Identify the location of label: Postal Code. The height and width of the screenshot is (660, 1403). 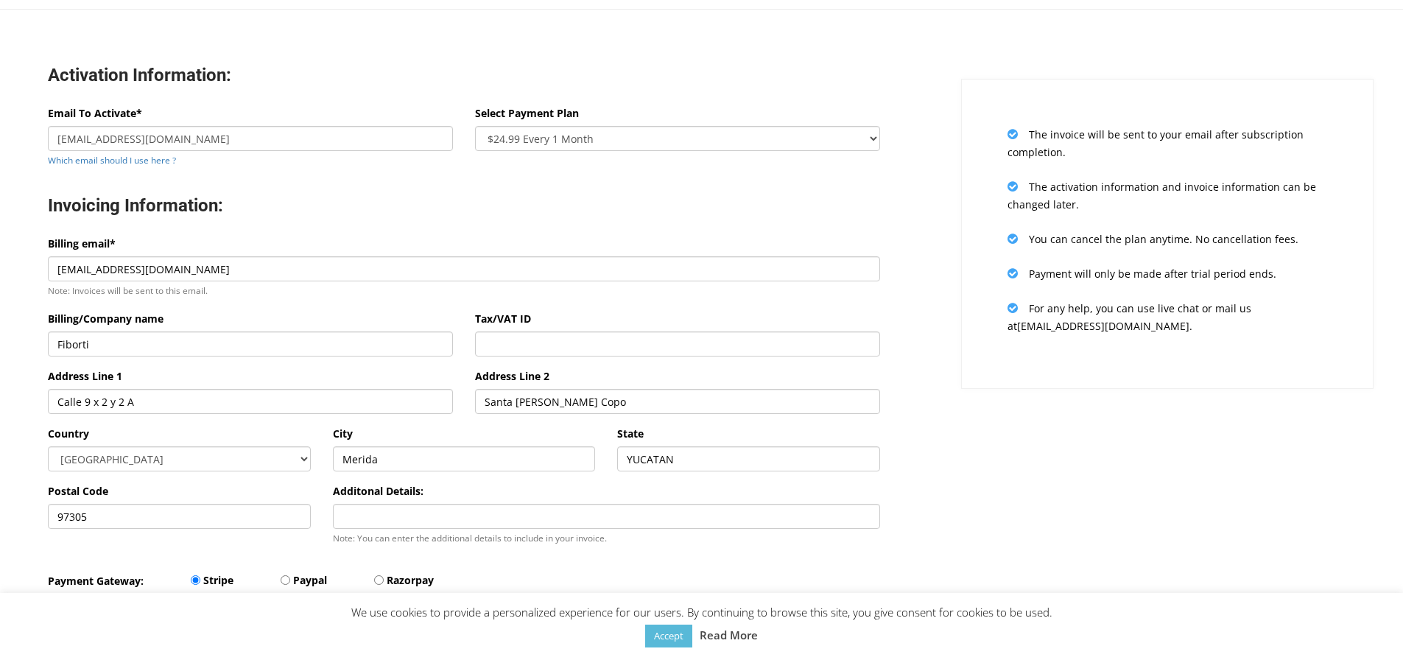
(78, 491).